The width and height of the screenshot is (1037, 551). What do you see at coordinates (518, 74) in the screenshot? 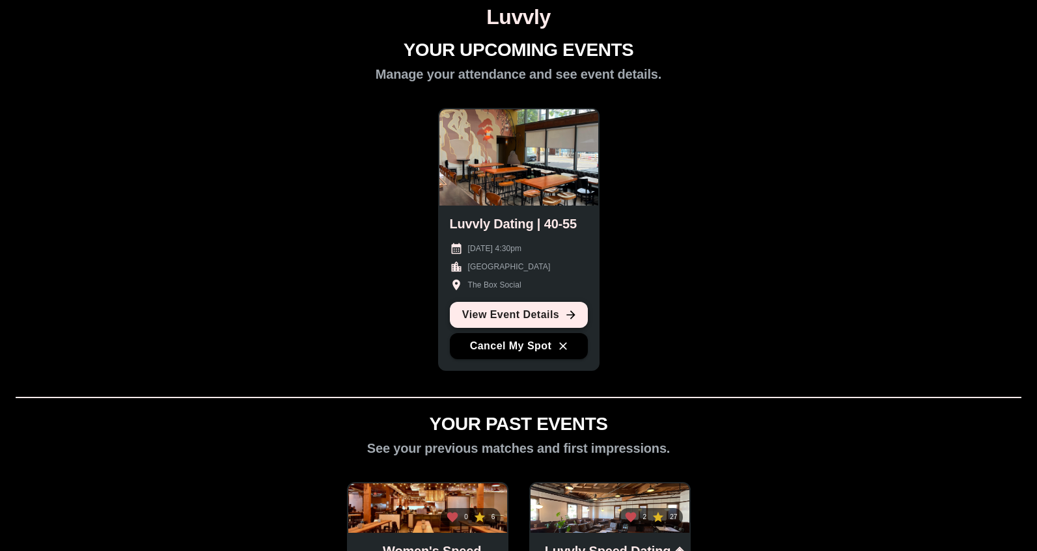
I see `h2: Manage your attendance and see event details.` at bounding box center [518, 74].